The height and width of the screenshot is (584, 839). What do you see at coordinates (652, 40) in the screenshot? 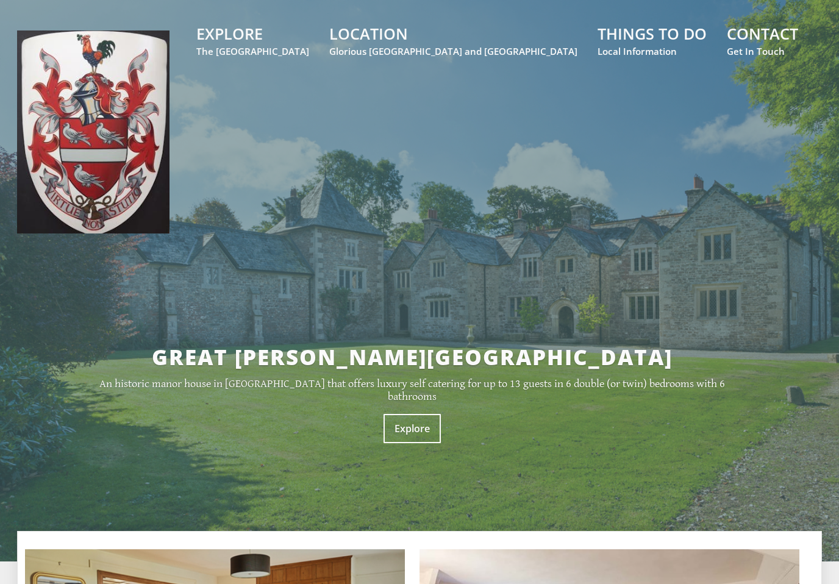
I see `a: THINGS TO DOLocal Information` at bounding box center [652, 40].